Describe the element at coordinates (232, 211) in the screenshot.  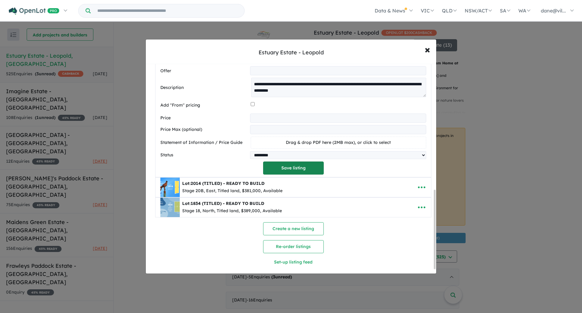
I see `div: Stage 18, North, Titled land, $389,000, Available` at that location.